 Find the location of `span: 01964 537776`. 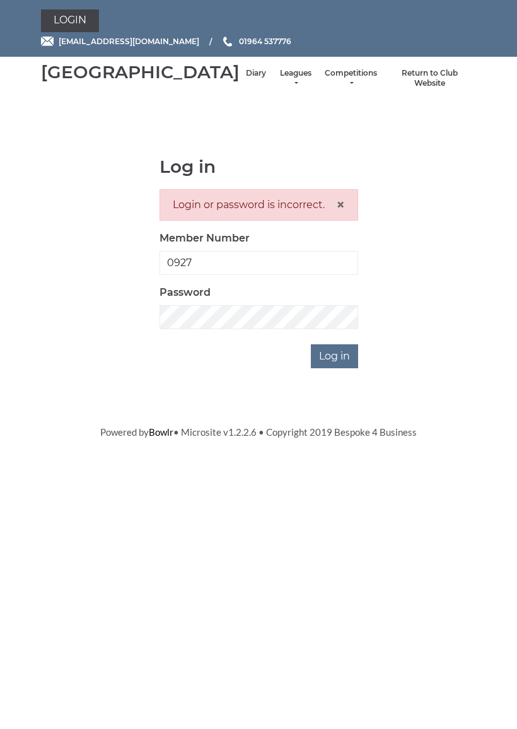

span: 01964 537776 is located at coordinates (265, 41).